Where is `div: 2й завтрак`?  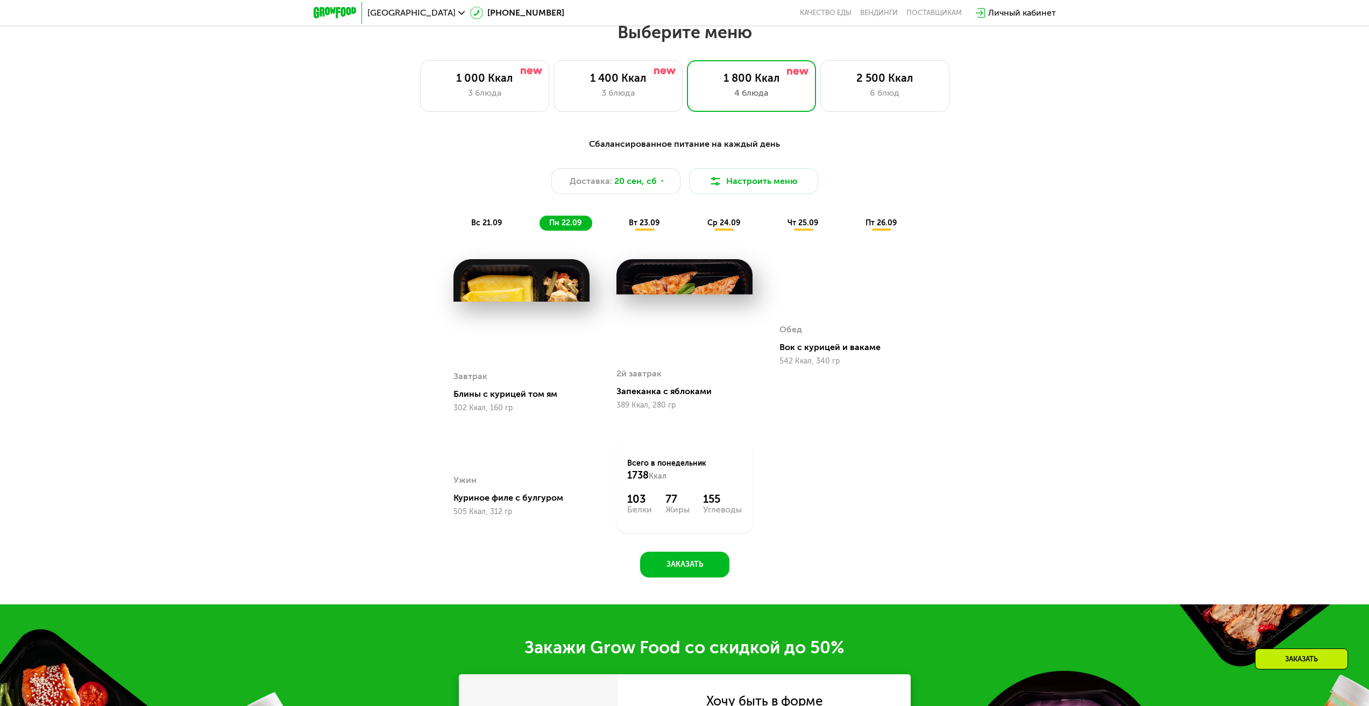
div: 2й завтрак is located at coordinates (639, 374).